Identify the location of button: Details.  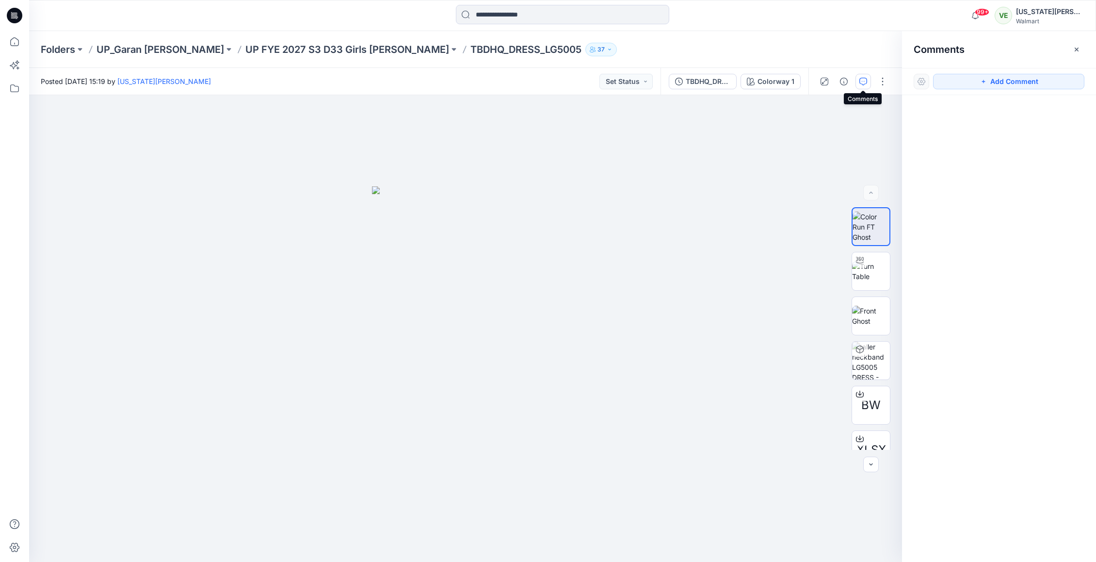
(844, 82).